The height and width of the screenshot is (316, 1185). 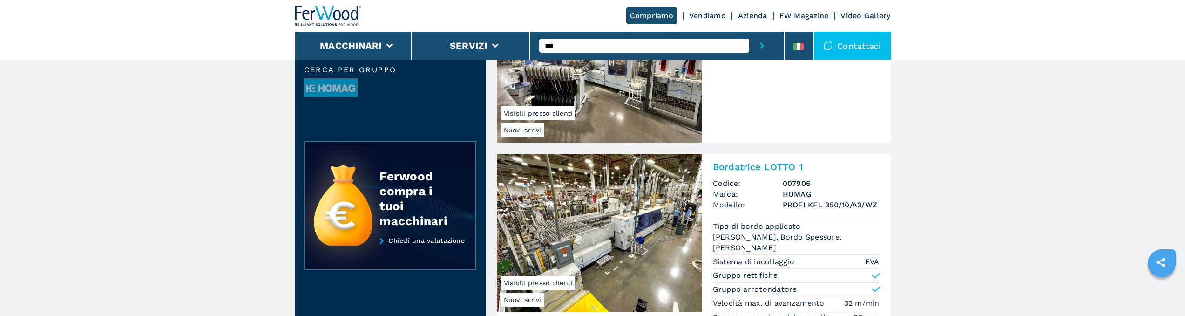 What do you see at coordinates (762, 46) in the screenshot?
I see `button: submit-button` at bounding box center [762, 46].